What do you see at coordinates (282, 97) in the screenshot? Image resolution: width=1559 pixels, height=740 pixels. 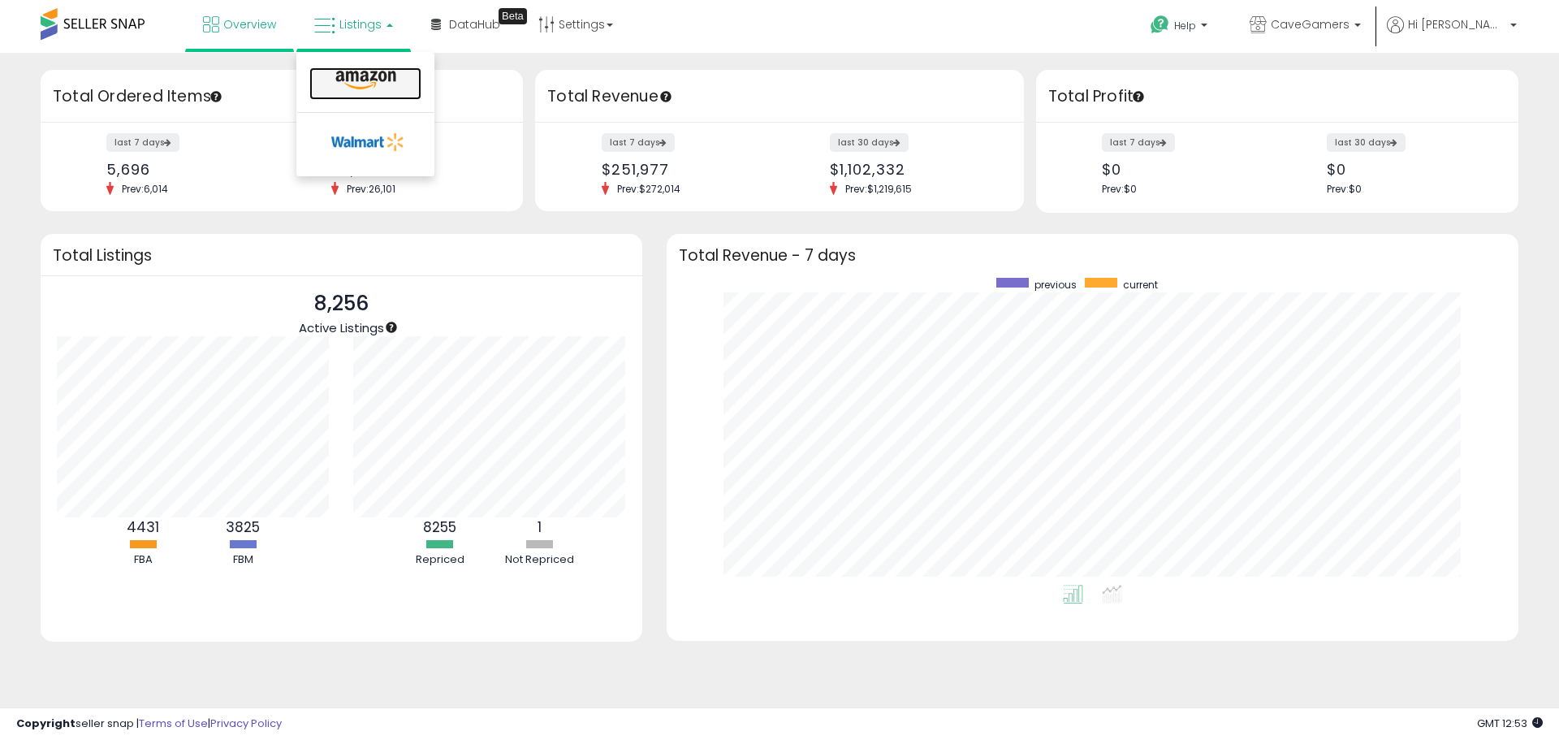 I see `h3: Total Ordered Items` at bounding box center [282, 97].